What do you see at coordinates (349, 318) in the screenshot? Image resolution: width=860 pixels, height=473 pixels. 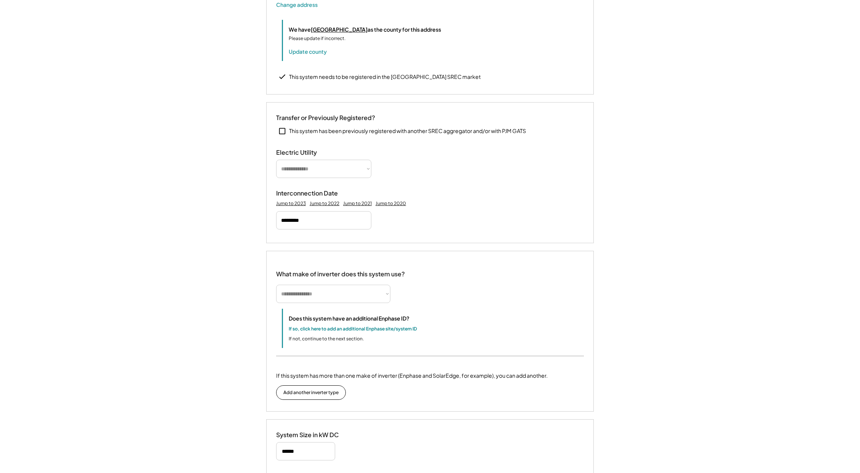 I see `div: Does this system have an additional Enphase ID?` at bounding box center [349, 318].